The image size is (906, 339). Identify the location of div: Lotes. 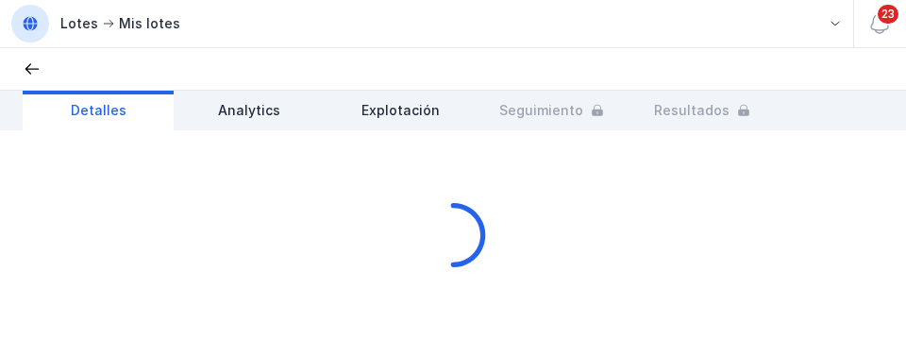
(79, 24).